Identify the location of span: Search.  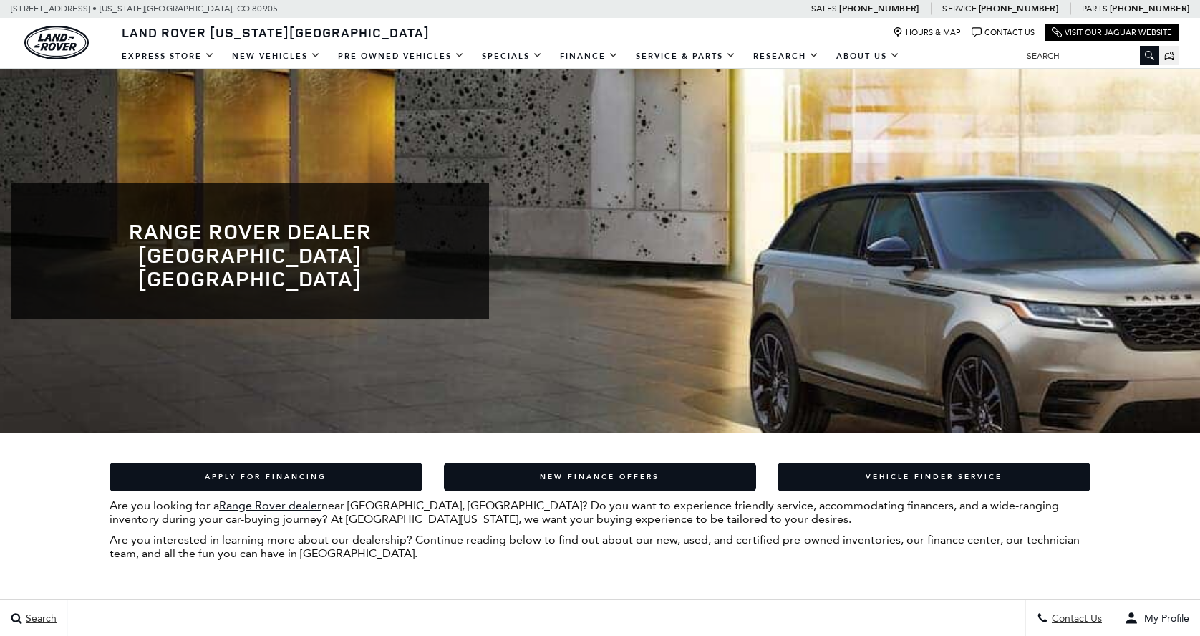
(39, 618).